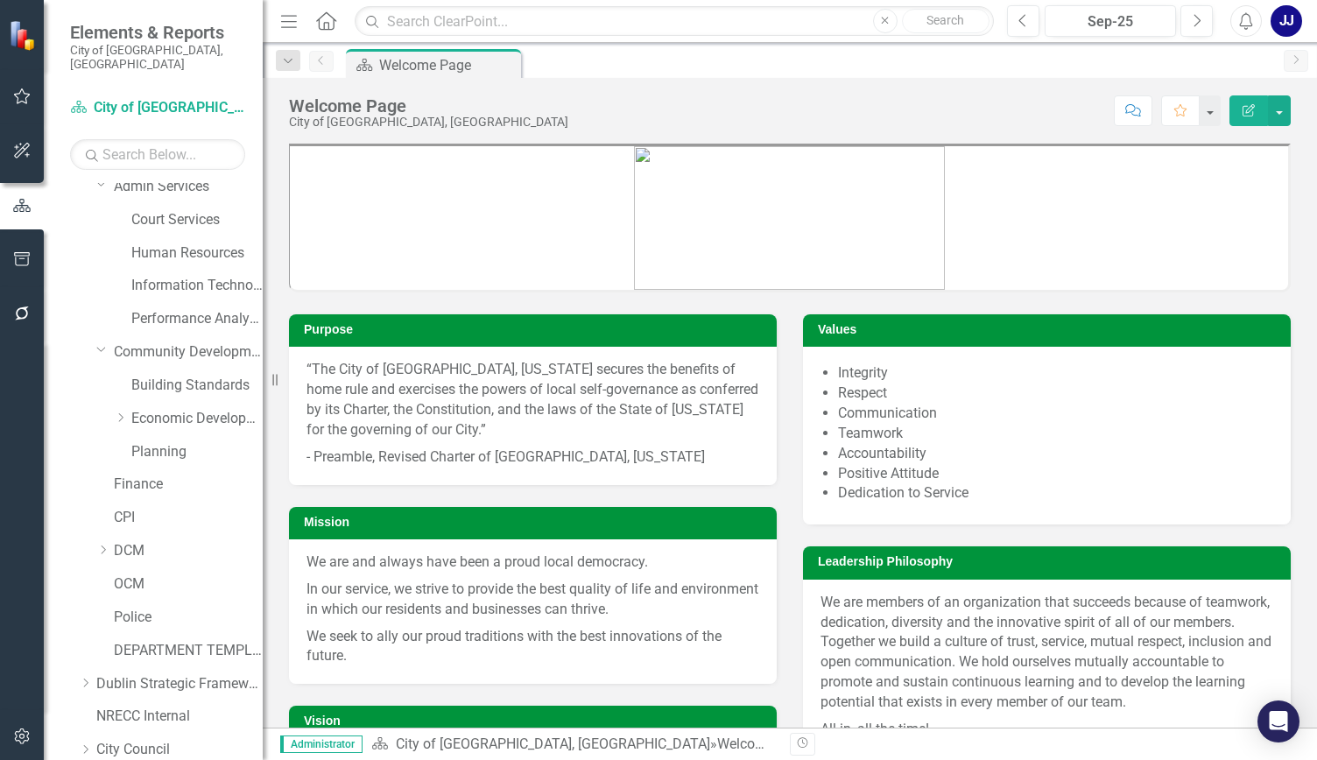 Image resolution: width=1317 pixels, height=760 pixels. I want to click on li: Positive Attitude, so click(1055, 474).